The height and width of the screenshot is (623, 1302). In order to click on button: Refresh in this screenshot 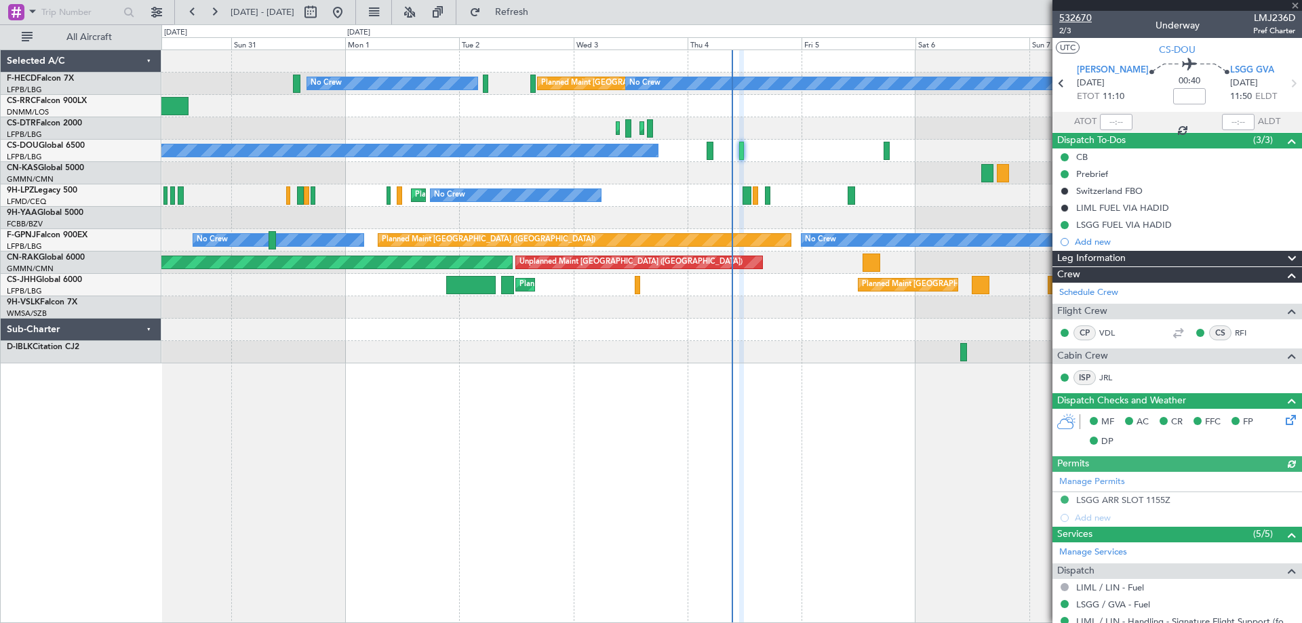, I will do `click(504, 12)`.